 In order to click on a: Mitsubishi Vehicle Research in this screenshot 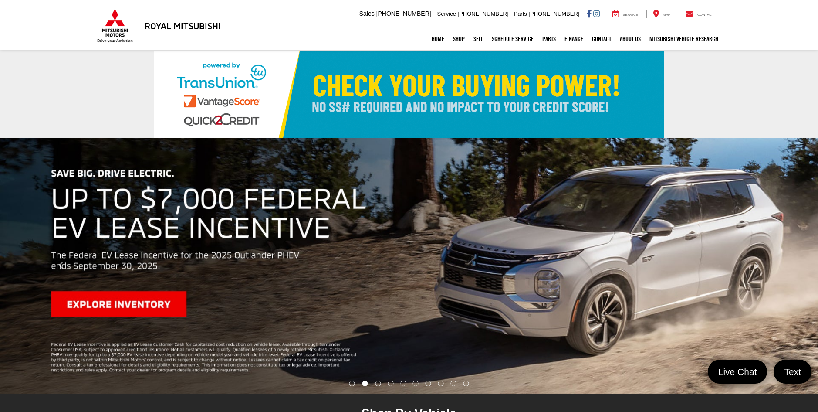, I will do `click(684, 39)`.